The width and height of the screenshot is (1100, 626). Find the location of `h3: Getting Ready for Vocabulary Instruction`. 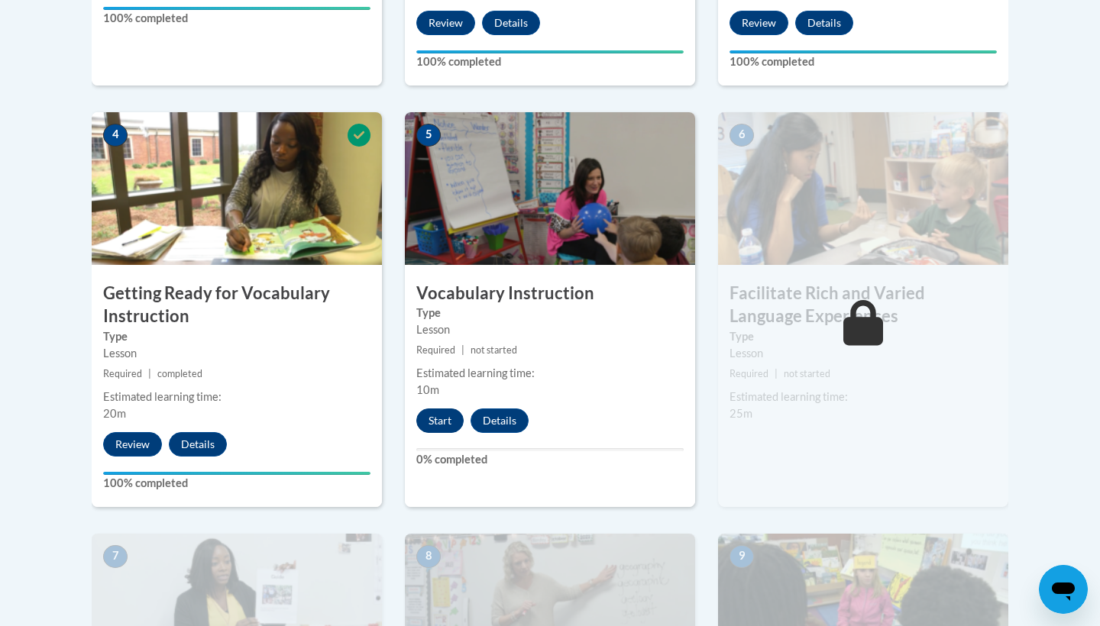

h3: Getting Ready for Vocabulary Instruction is located at coordinates (237, 306).